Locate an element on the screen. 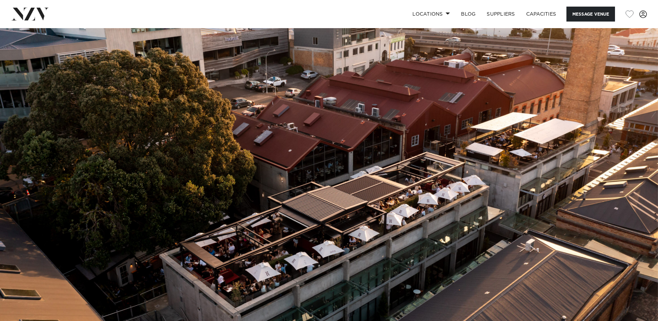 This screenshot has height=321, width=658. a: BLOG is located at coordinates (469, 14).